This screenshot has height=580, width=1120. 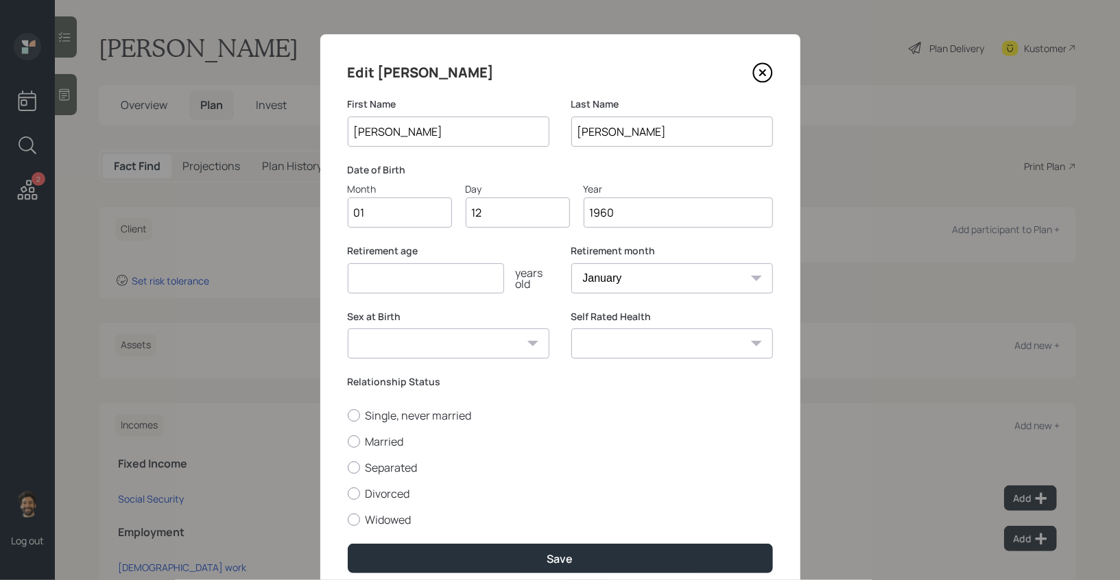 What do you see at coordinates (449, 251) in the screenshot?
I see `label: Retirement age` at bounding box center [449, 251].